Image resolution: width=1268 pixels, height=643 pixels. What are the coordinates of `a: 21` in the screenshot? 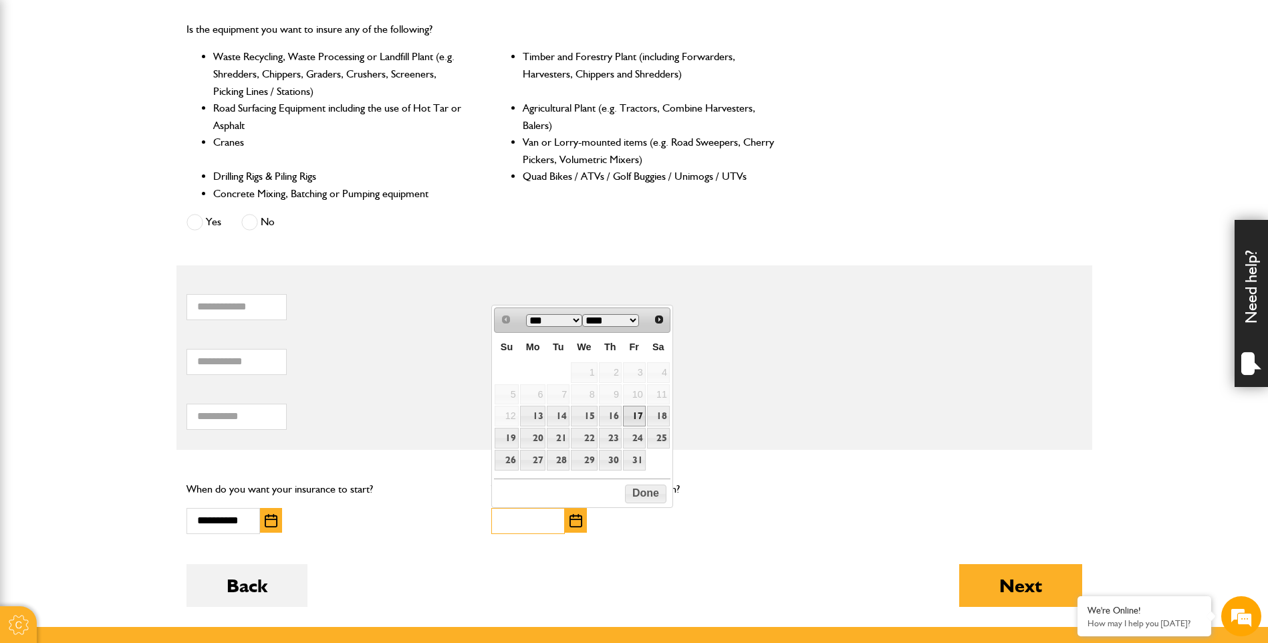 It's located at (558, 438).